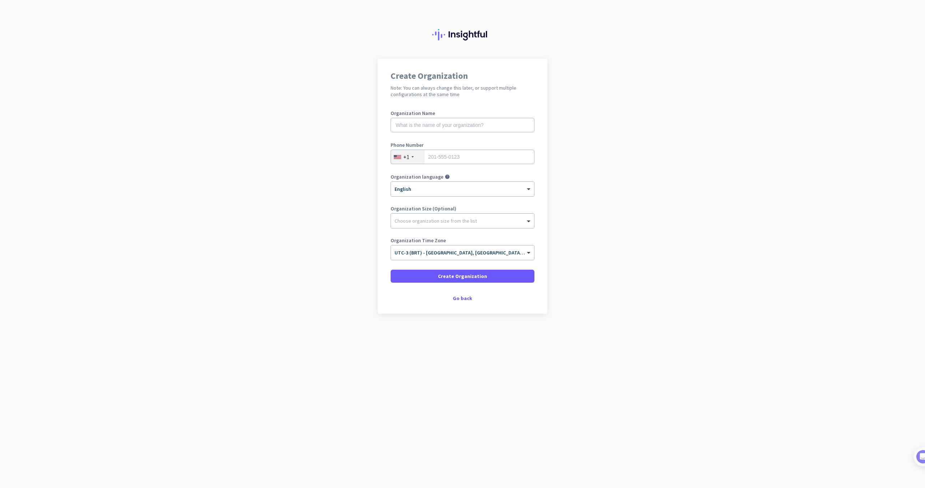  I want to click on h1: Create Organization, so click(462, 76).